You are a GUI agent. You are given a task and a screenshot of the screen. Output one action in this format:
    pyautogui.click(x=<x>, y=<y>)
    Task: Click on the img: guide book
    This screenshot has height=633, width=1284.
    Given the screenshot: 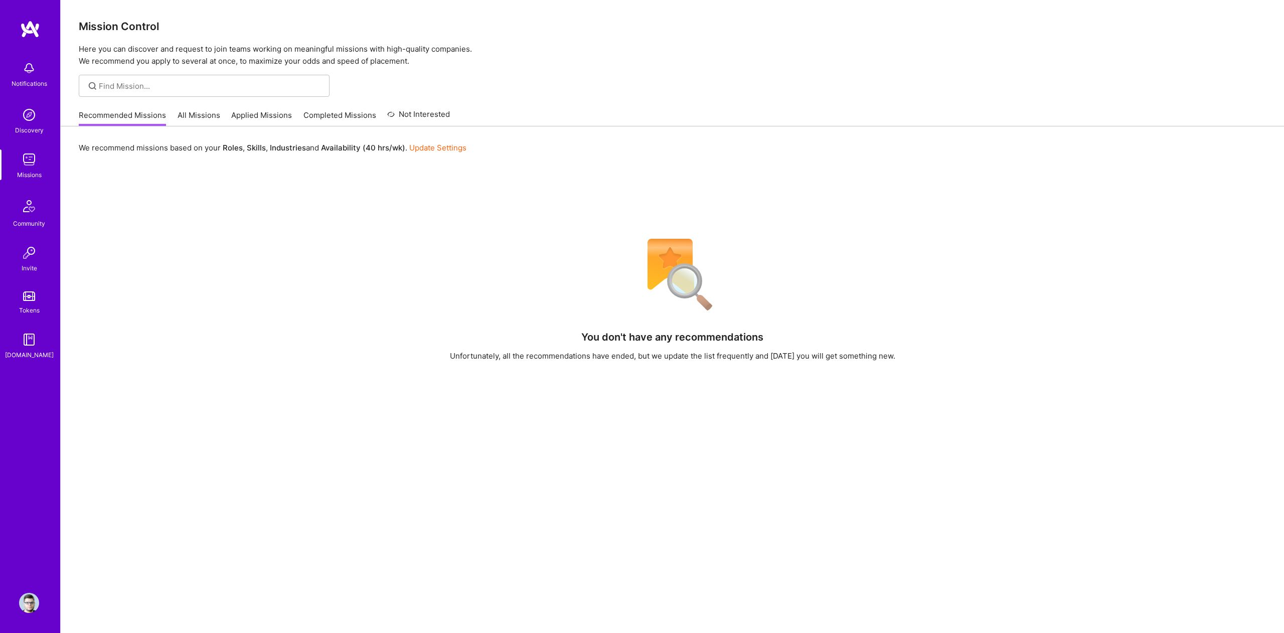 What is the action you would take?
    pyautogui.click(x=29, y=339)
    